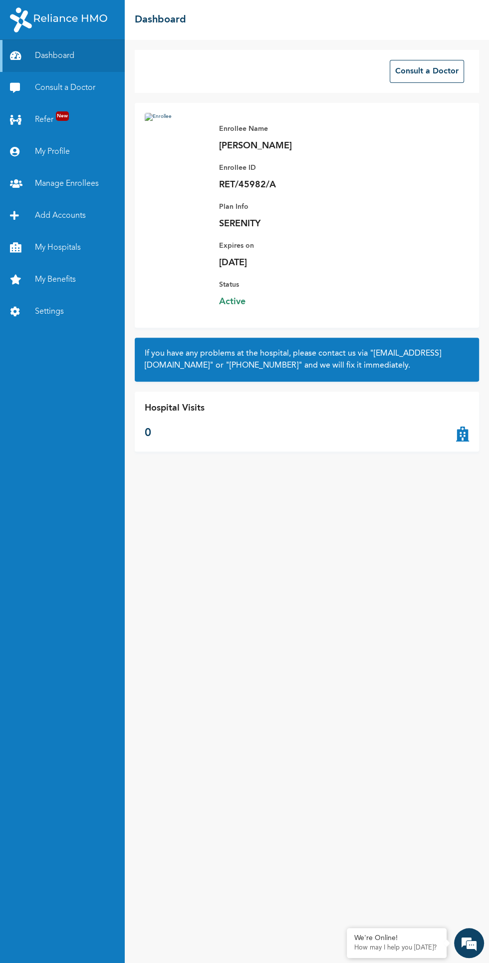 Image resolution: width=489 pixels, height=963 pixels. What do you see at coordinates (29, 62) in the screenshot?
I see `img: d_794563401_company_1708531726252_794563401` at bounding box center [29, 62].